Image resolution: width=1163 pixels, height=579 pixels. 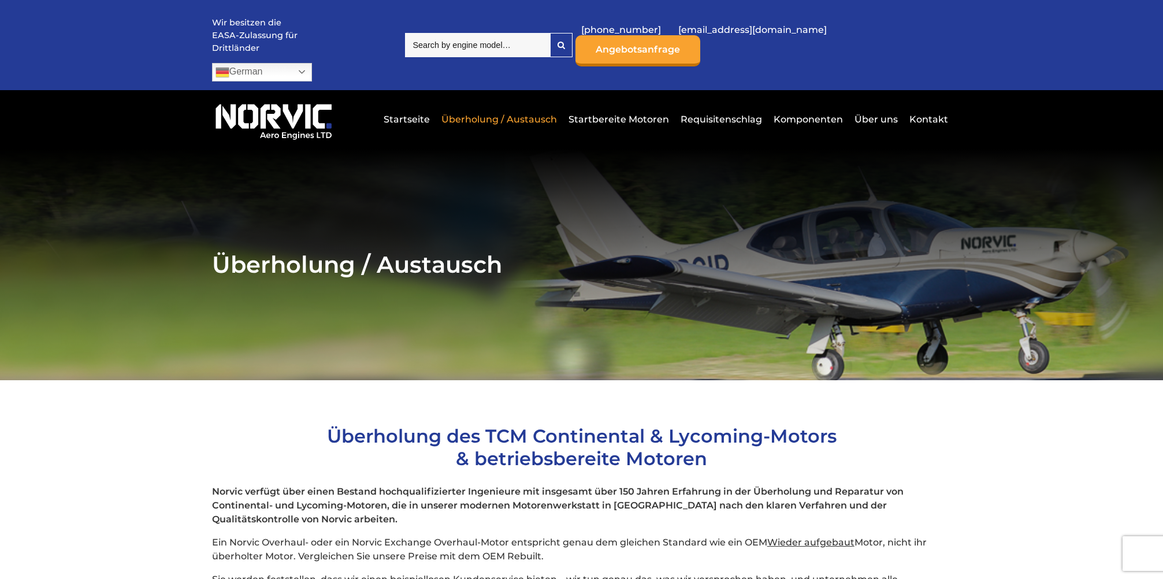 What do you see at coordinates (619, 119) in the screenshot?
I see `a: Startbereite Motoren` at bounding box center [619, 119].